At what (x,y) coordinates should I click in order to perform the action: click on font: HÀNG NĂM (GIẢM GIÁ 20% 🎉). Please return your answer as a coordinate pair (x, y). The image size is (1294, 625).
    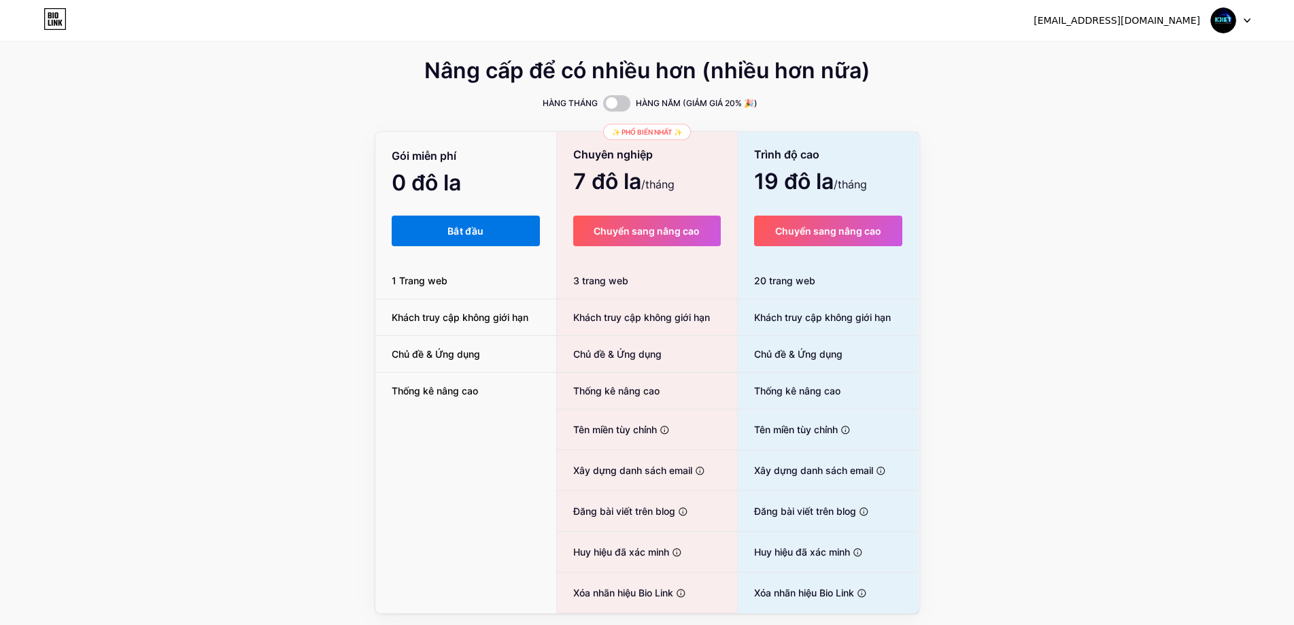
    Looking at the image, I should click on (696, 103).